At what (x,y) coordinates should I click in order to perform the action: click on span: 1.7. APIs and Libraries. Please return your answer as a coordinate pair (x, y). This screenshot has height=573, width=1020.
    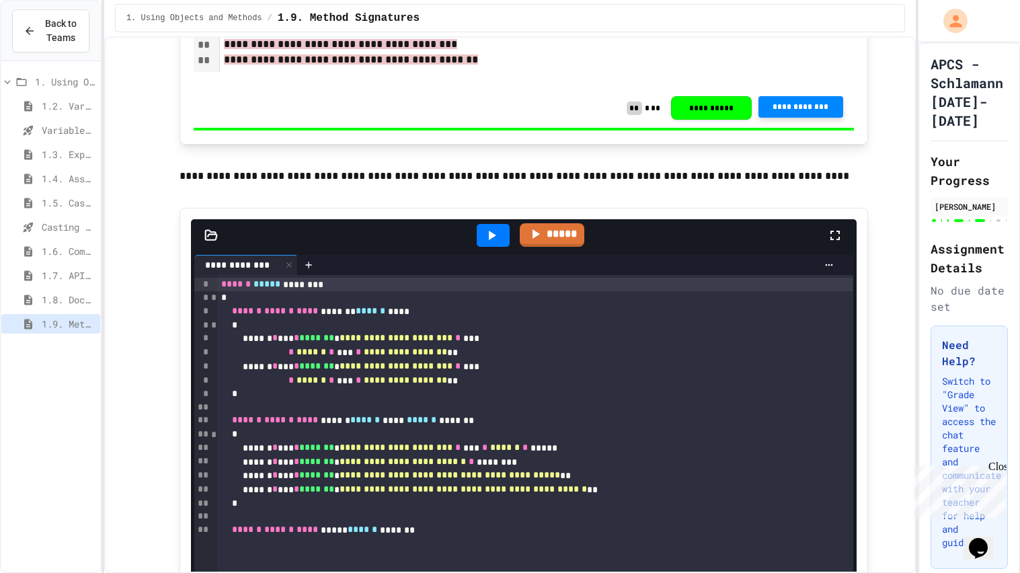
    Looking at the image, I should click on (68, 275).